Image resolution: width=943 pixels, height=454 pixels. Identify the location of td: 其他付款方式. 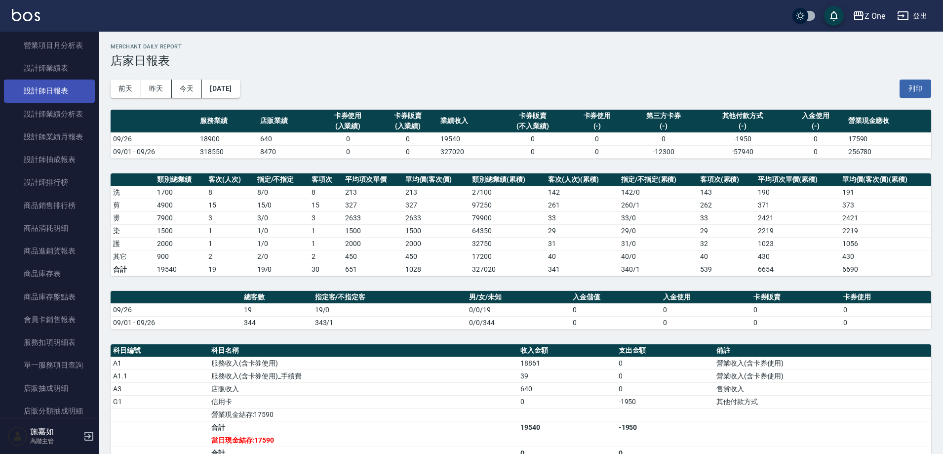
(822, 401).